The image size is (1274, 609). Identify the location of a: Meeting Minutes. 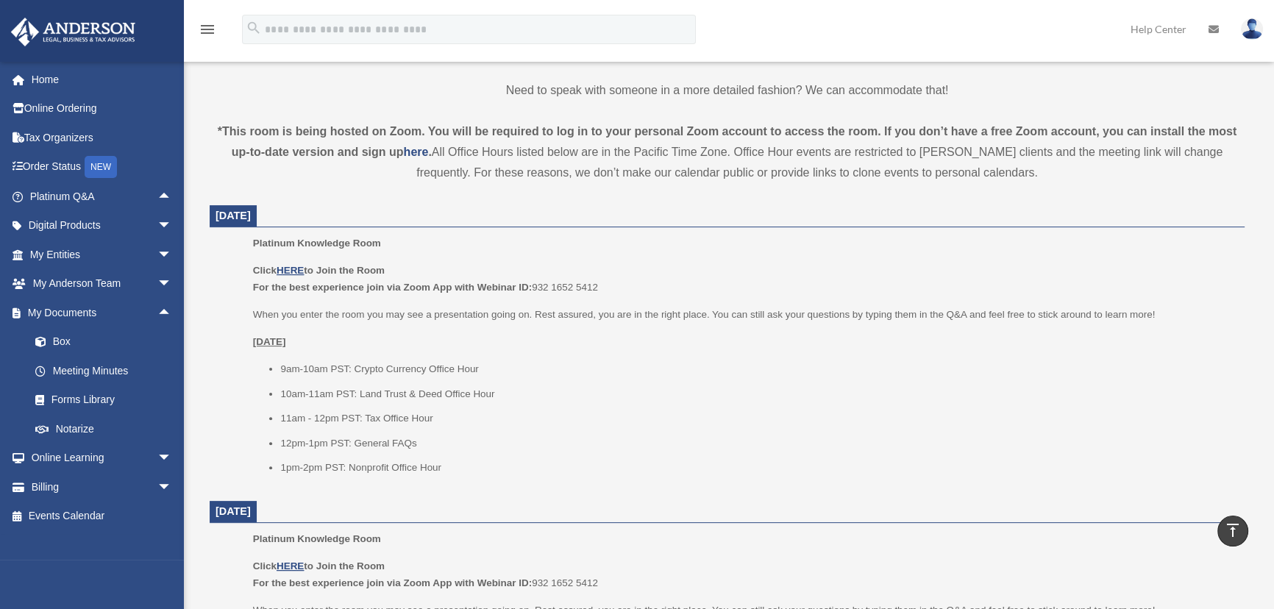
(107, 371).